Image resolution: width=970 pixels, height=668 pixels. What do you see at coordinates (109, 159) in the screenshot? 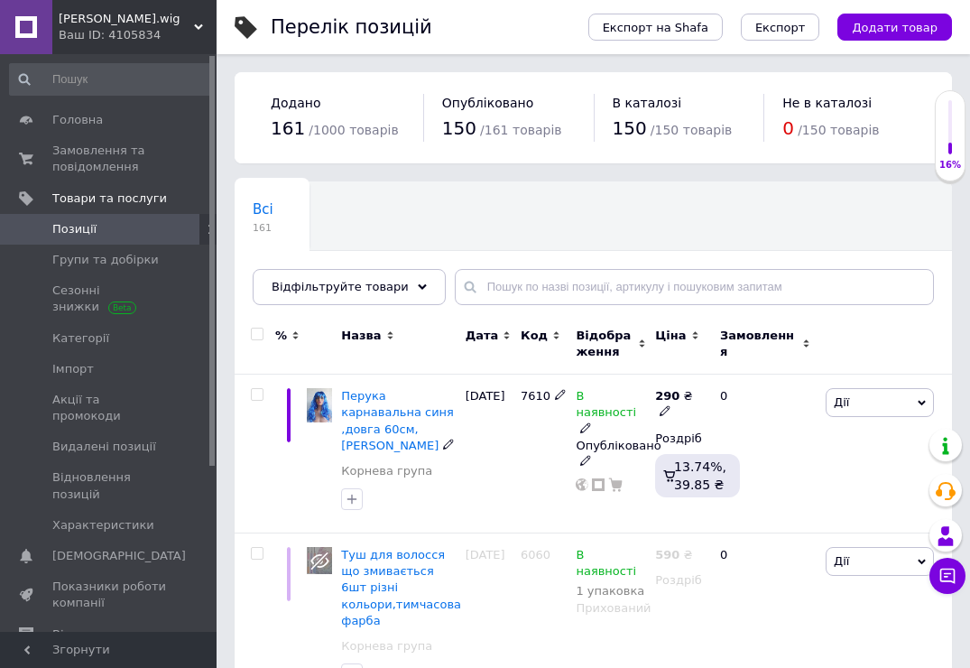
I see `span: Замовлення та повідомлення` at bounding box center [109, 159].